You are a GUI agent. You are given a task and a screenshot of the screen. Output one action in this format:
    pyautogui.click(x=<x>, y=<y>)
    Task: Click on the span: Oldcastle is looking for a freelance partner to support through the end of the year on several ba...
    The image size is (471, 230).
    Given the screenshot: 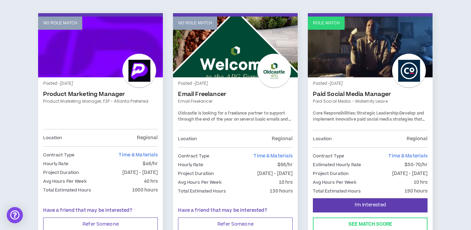 What is the action you would take?
    pyautogui.click(x=235, y=119)
    